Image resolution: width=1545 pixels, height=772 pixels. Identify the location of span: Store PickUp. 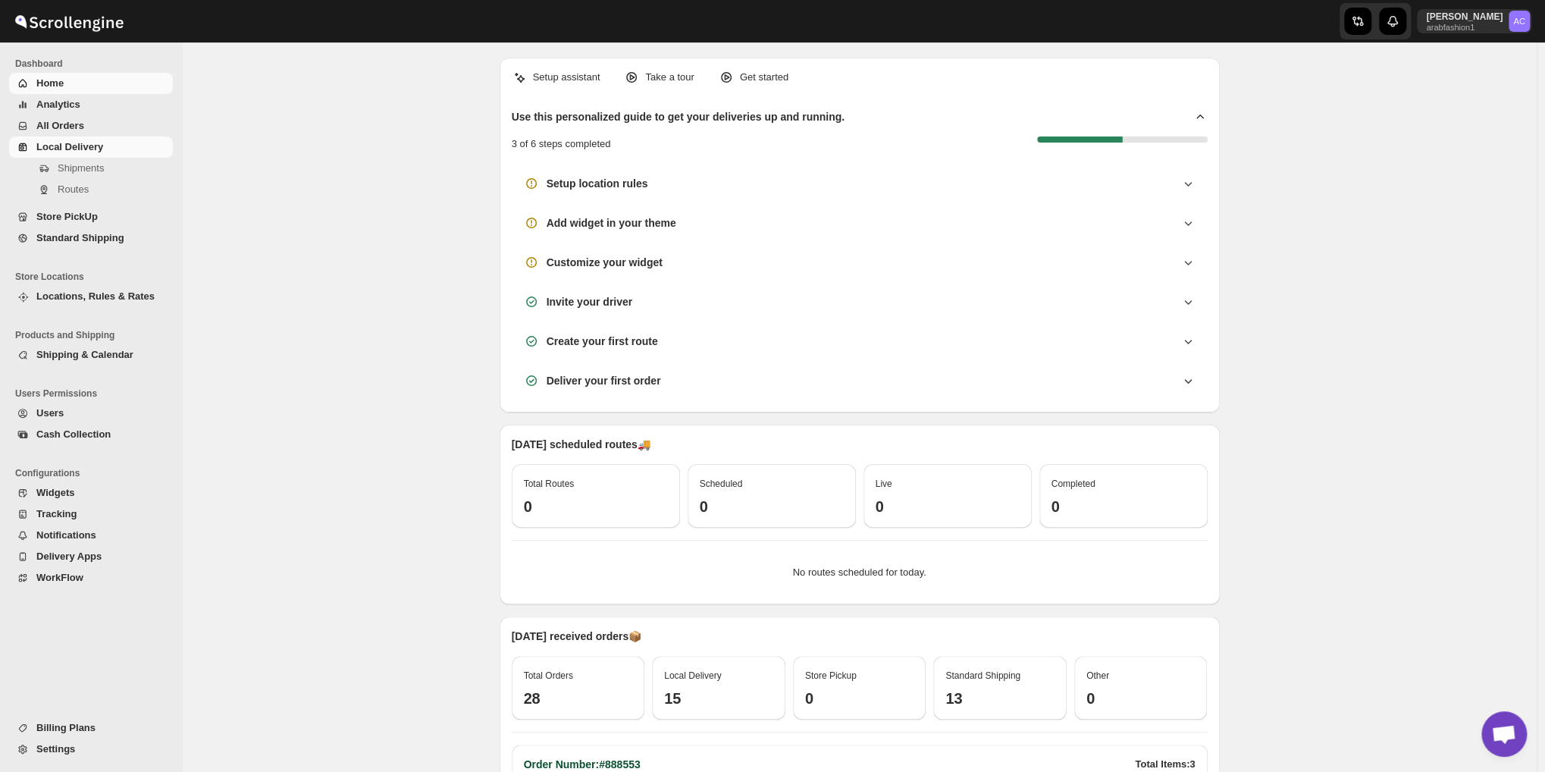
(67, 216).